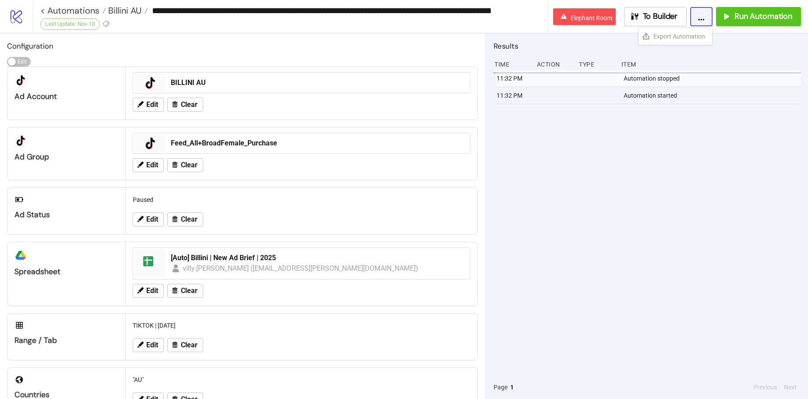 The width and height of the screenshot is (808, 399). Describe the element at coordinates (711, 64) in the screenshot. I see `div: Item` at that location.